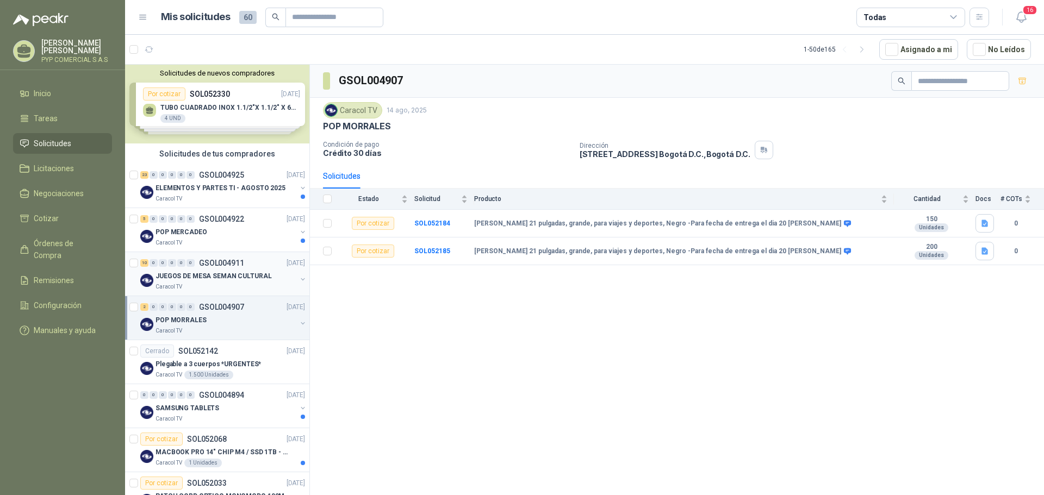 This screenshot has height=495, width=1044. Describe the element at coordinates (1022, 199) in the screenshot. I see `th: # COTs` at that location.